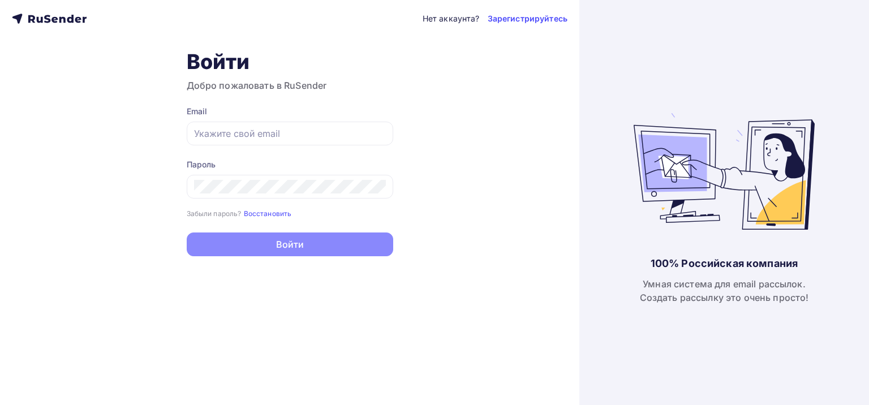 This screenshot has height=405, width=869. What do you see at coordinates (268, 213) in the screenshot?
I see `small: Восстановить` at bounding box center [268, 213].